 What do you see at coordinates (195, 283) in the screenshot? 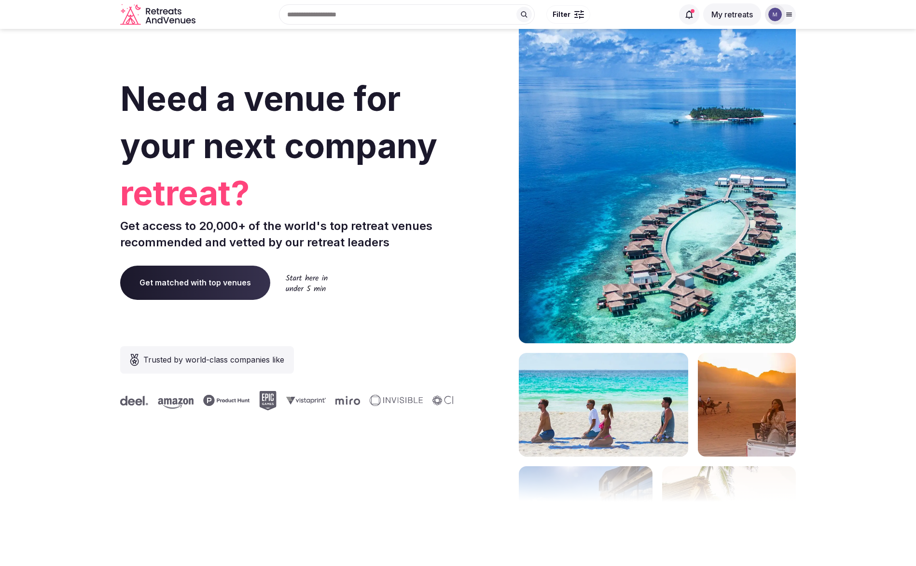
I see `a: Get matched with top venues` at bounding box center [195, 283].